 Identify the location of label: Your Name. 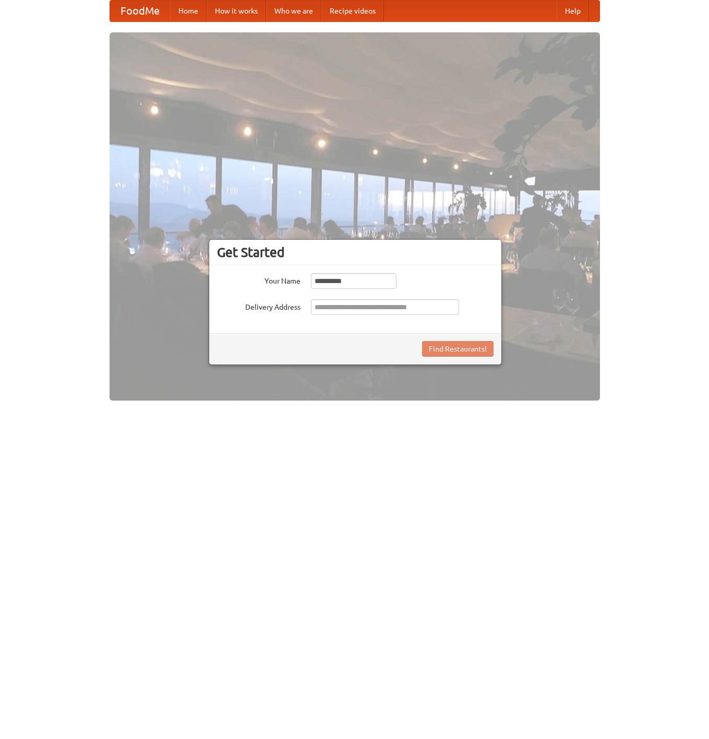
(259, 279).